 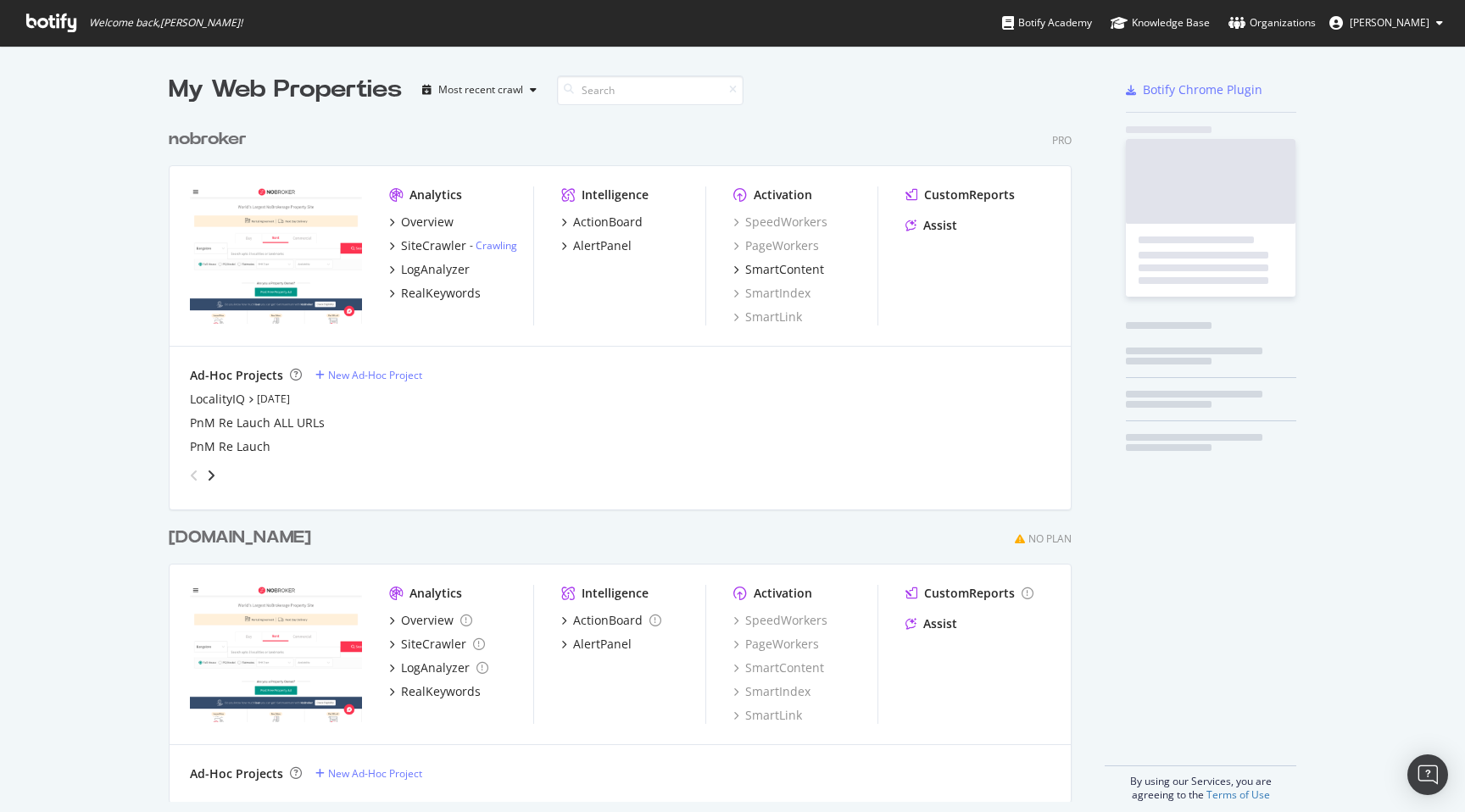 What do you see at coordinates (194, 476) in the screenshot?
I see `div: angle-left` at bounding box center [194, 476].